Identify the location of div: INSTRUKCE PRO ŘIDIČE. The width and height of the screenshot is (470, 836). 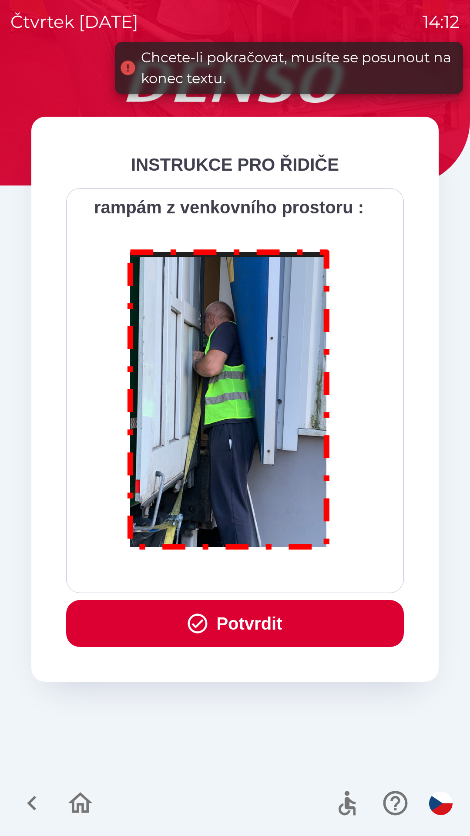
(235, 165).